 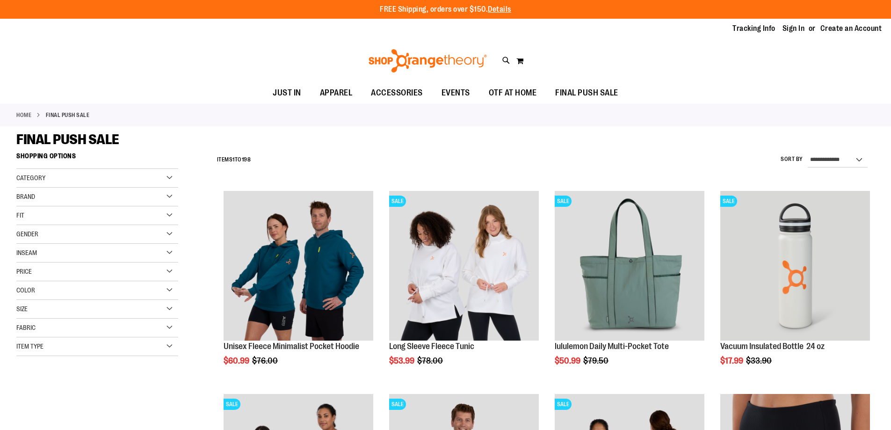 I want to click on span: Color, so click(x=26, y=290).